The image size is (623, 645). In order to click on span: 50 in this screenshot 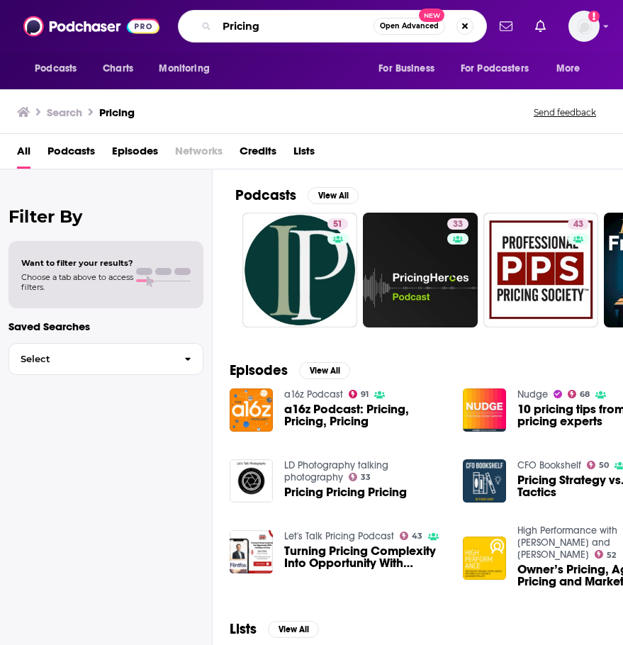, I will do `click(604, 465)`.